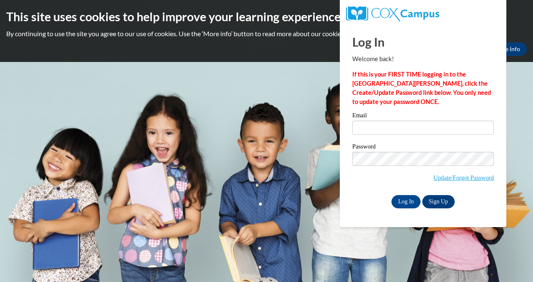 Image resolution: width=533 pixels, height=282 pixels. I want to click on label: Password, so click(423, 148).